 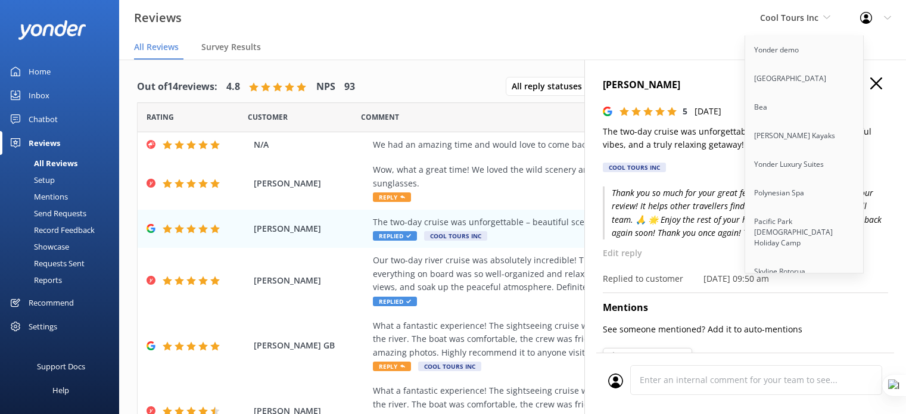 I want to click on span: Survey Results, so click(x=231, y=47).